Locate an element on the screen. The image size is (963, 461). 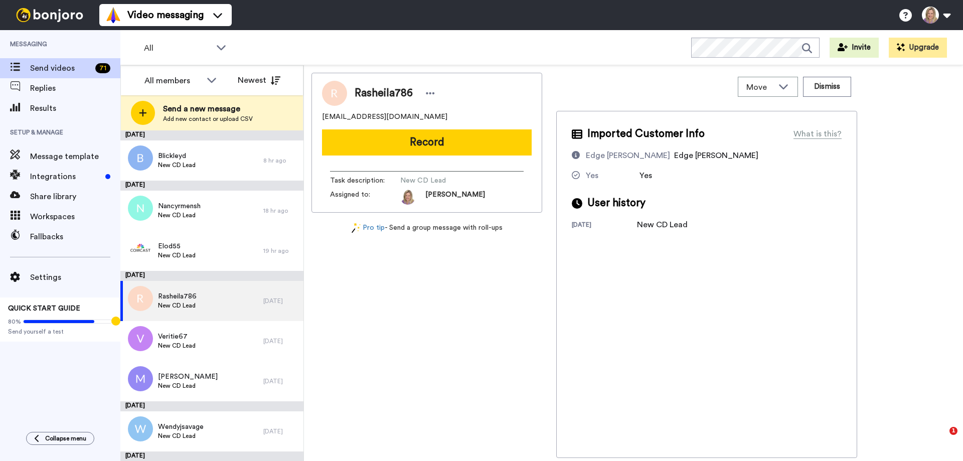
div: New CD Lead is located at coordinates (662, 225).